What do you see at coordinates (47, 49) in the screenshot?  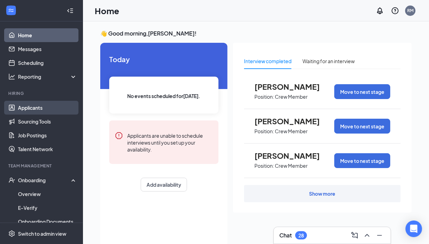 I see `a: Messages` at bounding box center [47, 49].